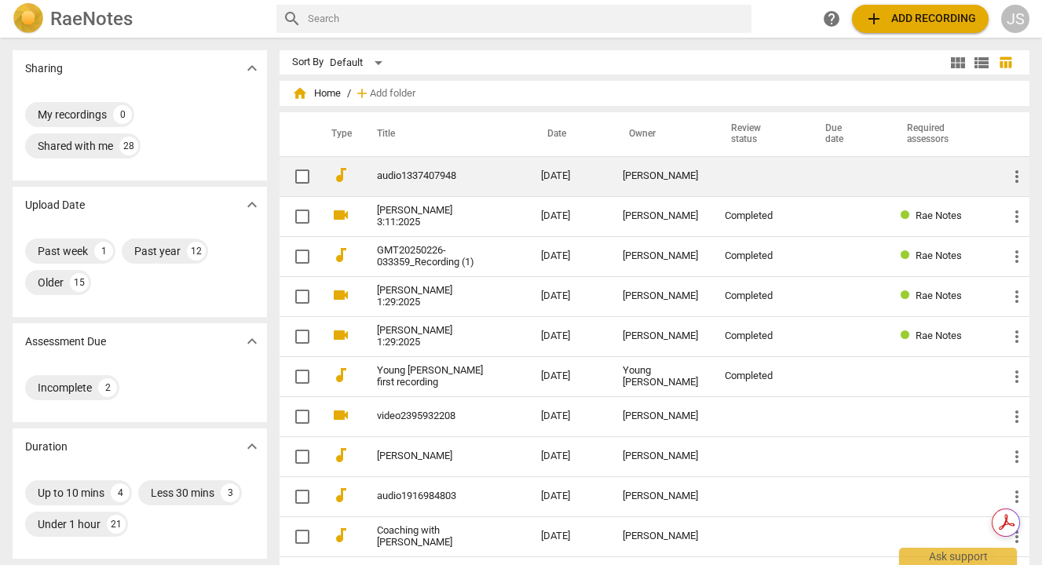  I want to click on a: audio1337407948, so click(430, 176).